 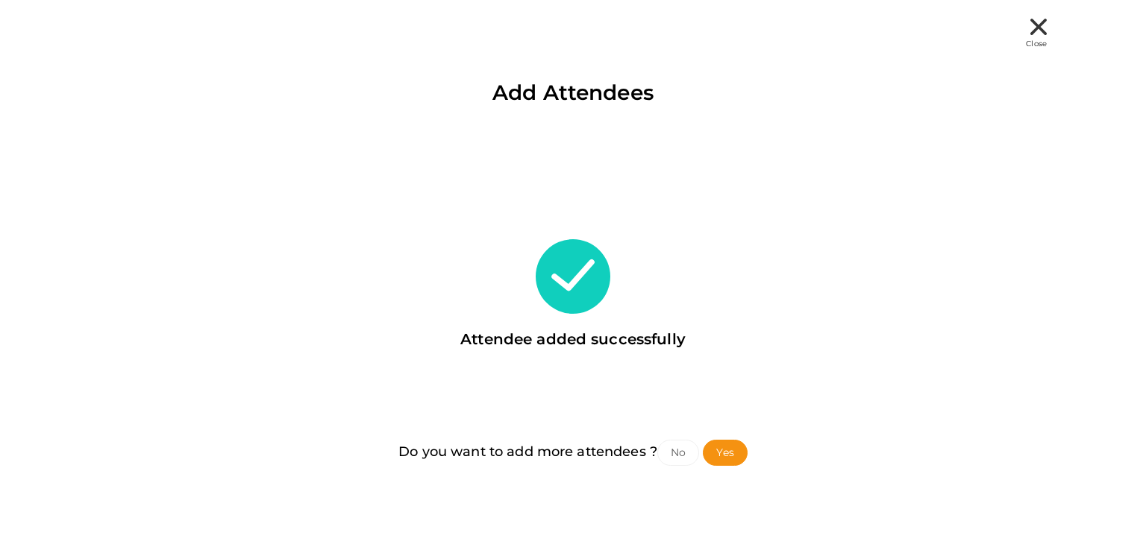 What do you see at coordinates (573, 92) in the screenshot?
I see `label: Add Attendees` at bounding box center [573, 92].